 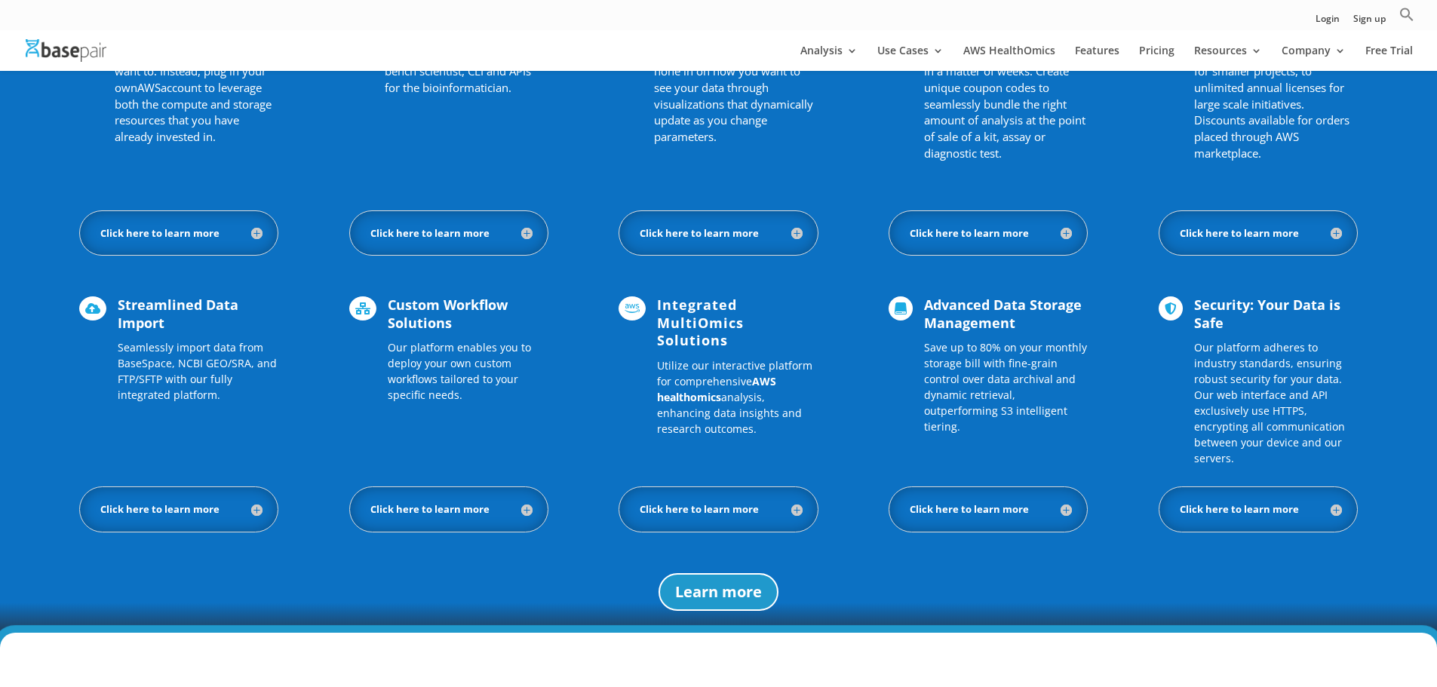 I want to click on a: Learn more, so click(x=718, y=592).